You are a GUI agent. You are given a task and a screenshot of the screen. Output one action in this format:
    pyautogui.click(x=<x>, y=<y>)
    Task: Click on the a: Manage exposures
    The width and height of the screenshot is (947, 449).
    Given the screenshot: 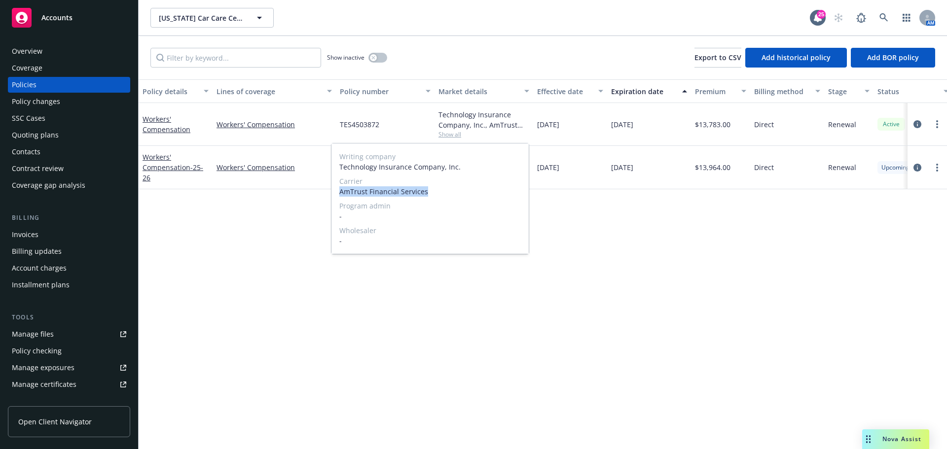 What is the action you would take?
    pyautogui.click(x=69, y=368)
    